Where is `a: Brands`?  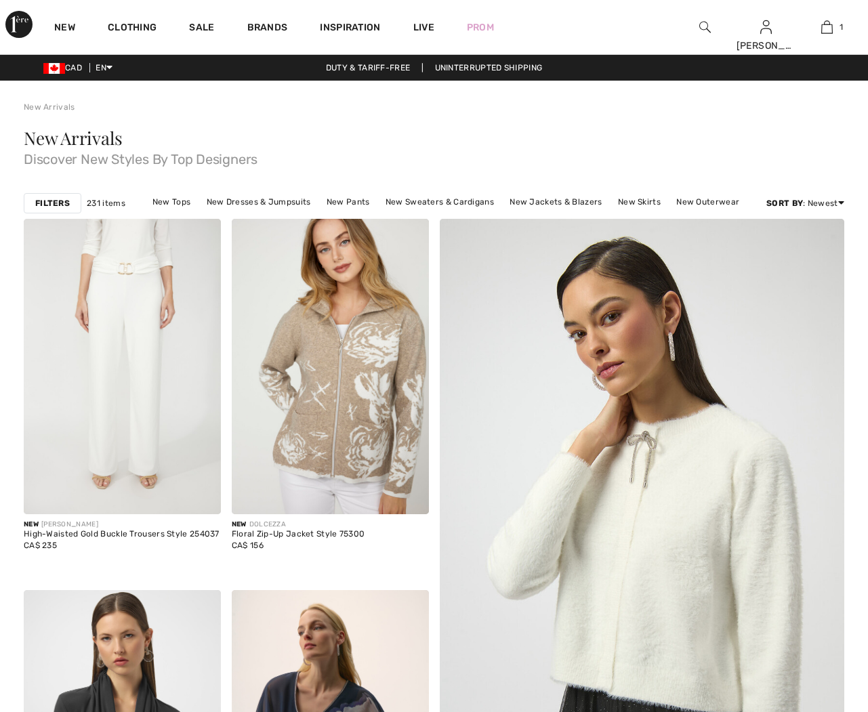
a: Brands is located at coordinates (268, 28).